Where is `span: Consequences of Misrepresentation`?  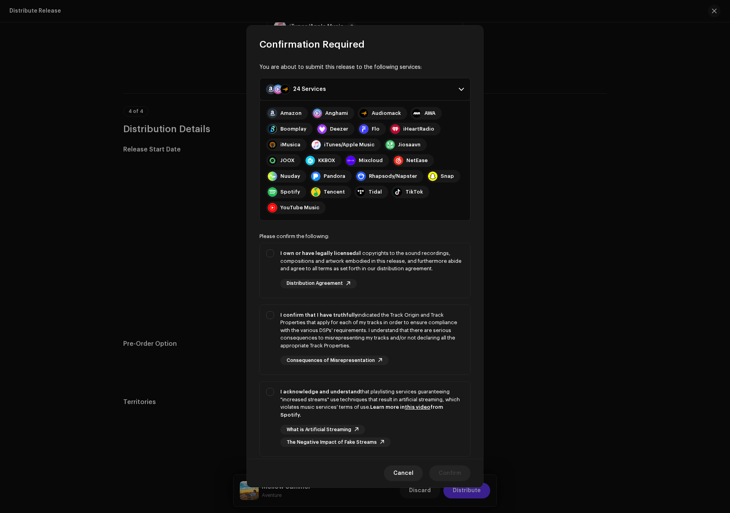
span: Consequences of Misrepresentation is located at coordinates (331, 360).